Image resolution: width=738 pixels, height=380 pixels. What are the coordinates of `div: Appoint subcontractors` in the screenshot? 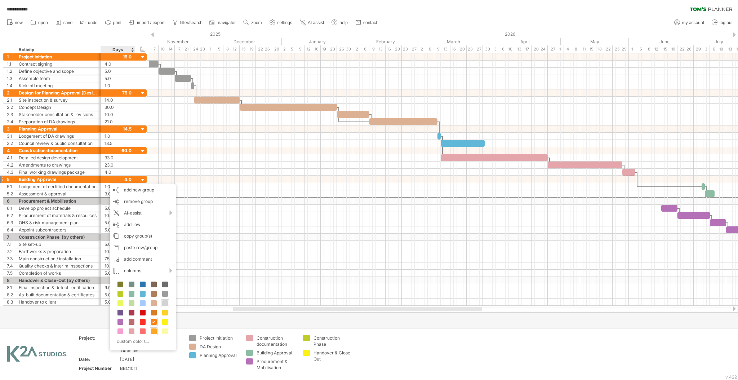 It's located at (58, 230).